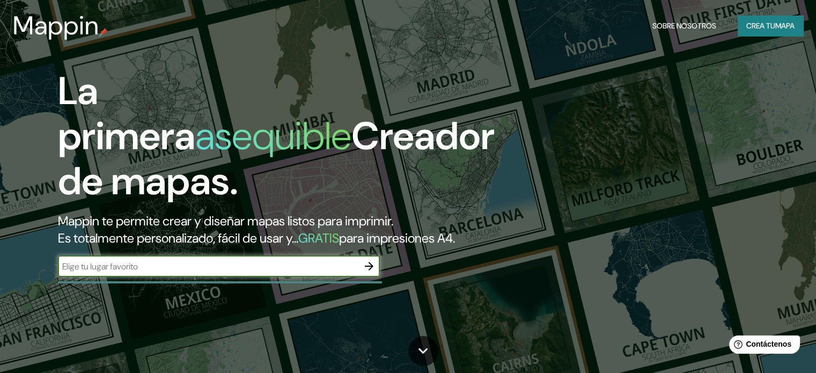 The height and width of the screenshot is (373, 816). Describe the element at coordinates (684, 26) in the screenshot. I see `button: Sobre nosotros` at that location.